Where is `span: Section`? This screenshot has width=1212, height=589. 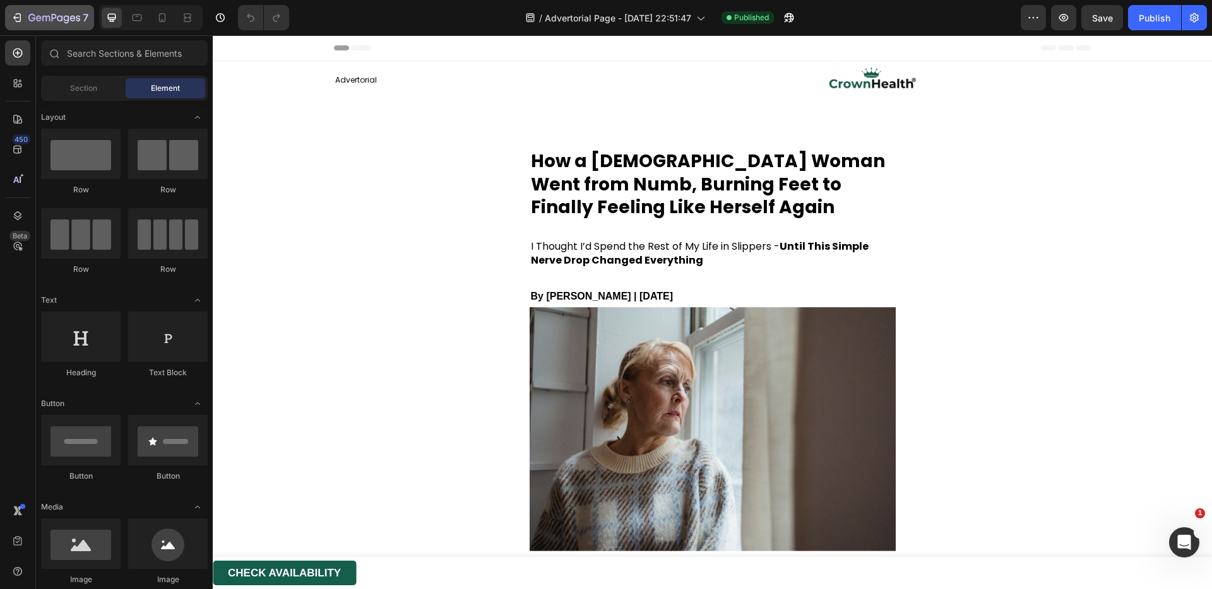
span: Section is located at coordinates (83, 88).